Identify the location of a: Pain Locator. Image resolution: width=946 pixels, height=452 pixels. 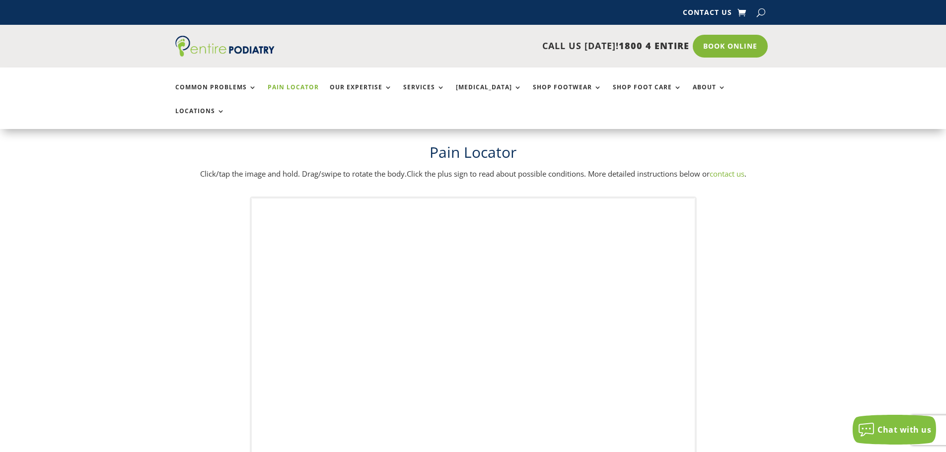
(293, 94).